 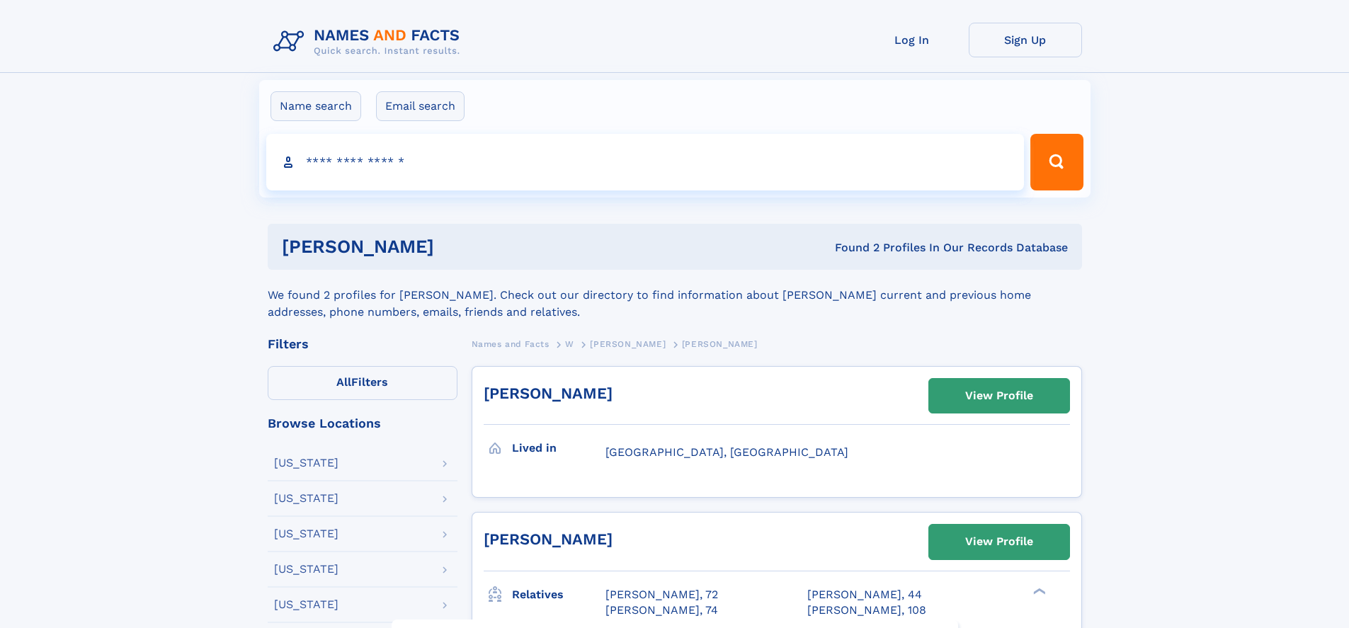 I want to click on label: Filters, so click(x=363, y=383).